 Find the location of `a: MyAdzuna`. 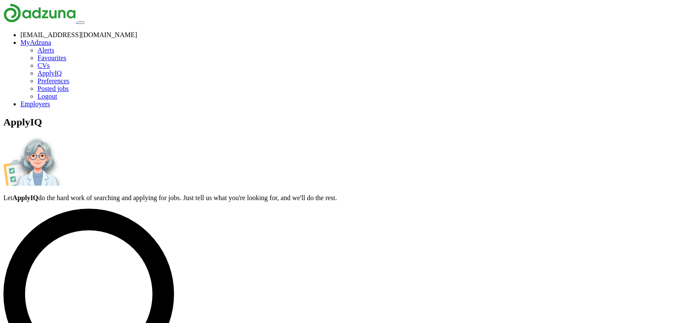

a: MyAdzuna is located at coordinates (36, 42).